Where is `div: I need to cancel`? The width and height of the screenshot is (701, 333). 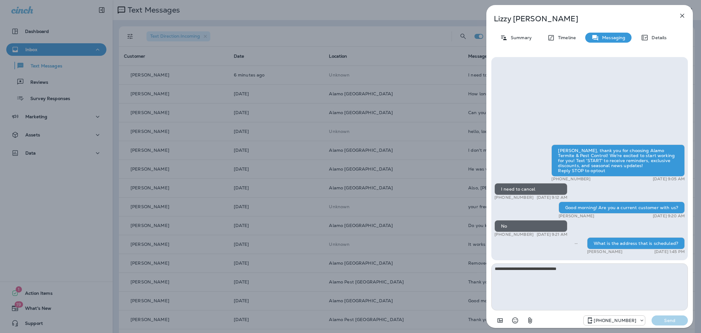
div: I need to cancel is located at coordinates (531, 189).